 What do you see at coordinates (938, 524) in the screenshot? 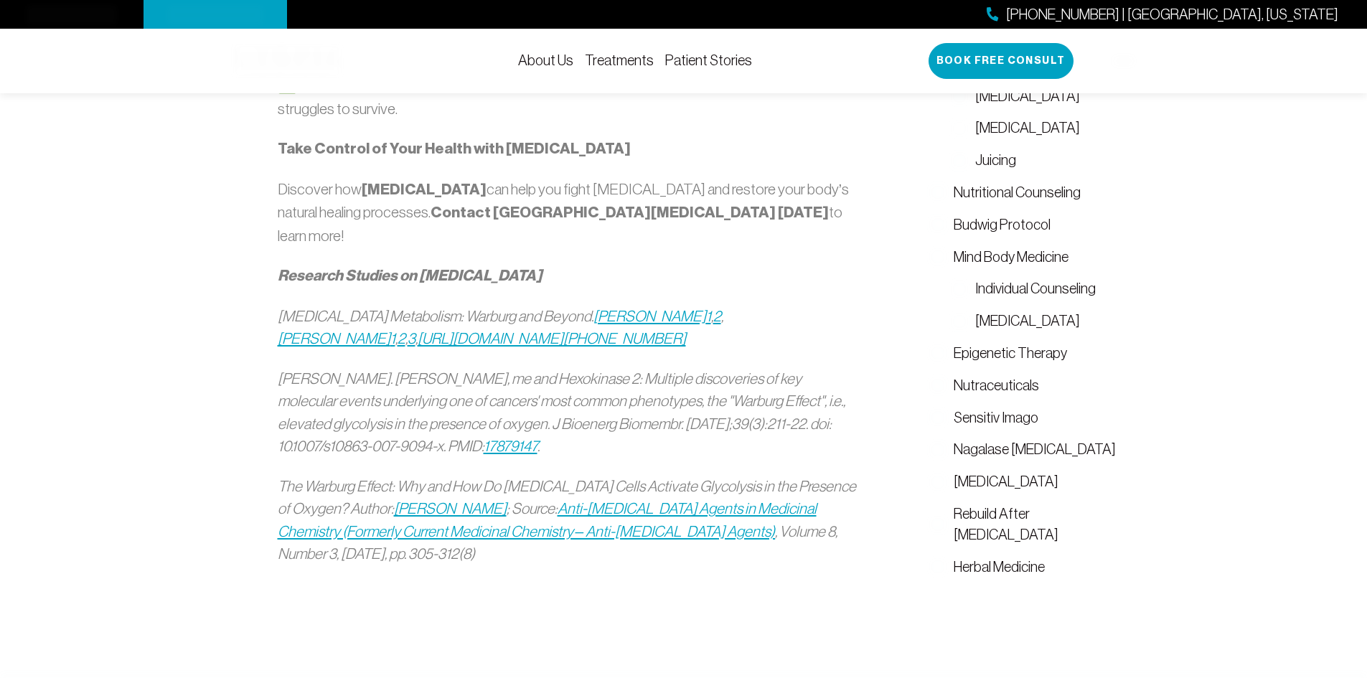
I see `img: Rebuild After Chemo` at bounding box center [938, 524].